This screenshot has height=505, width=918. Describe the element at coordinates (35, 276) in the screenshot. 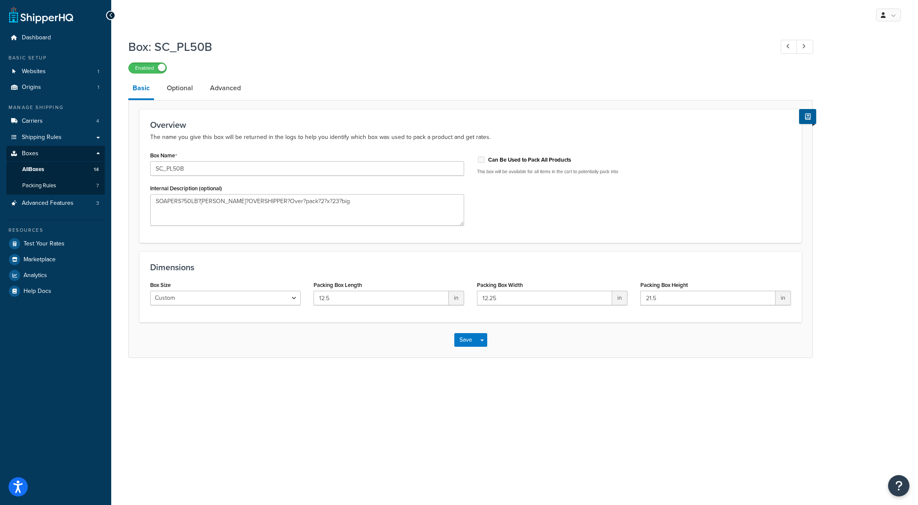

I see `span: Analytics` at that location.